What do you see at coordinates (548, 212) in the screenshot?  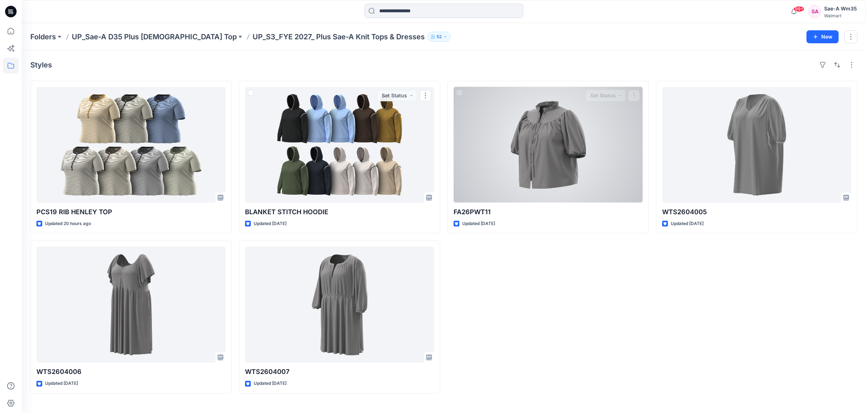 I see `p: FA26PWT11` at bounding box center [548, 212].